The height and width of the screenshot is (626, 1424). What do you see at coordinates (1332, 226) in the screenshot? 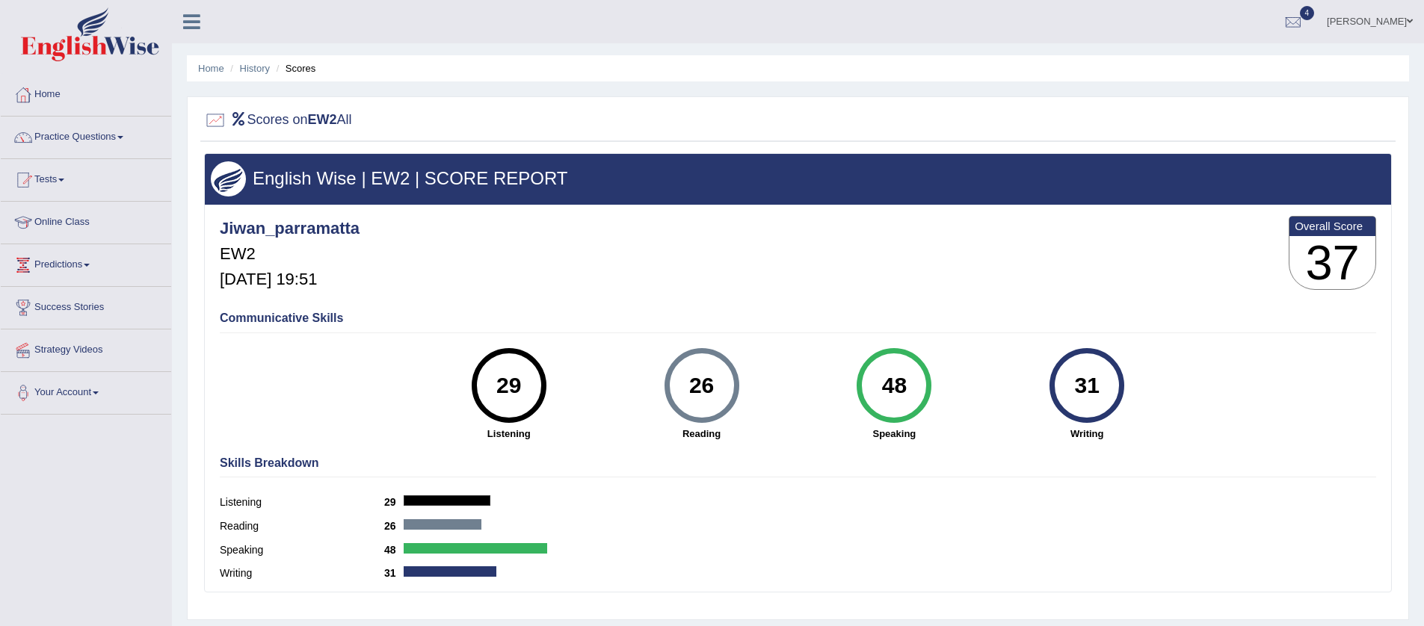
I see `b: Overall Score` at bounding box center [1332, 226].